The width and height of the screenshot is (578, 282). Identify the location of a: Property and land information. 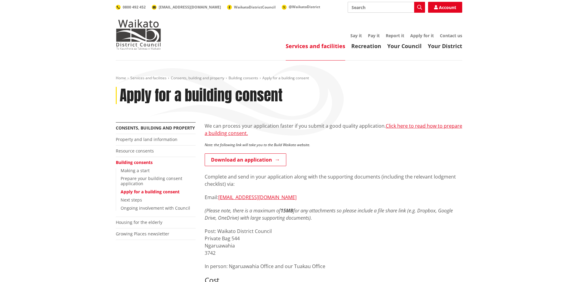
(147, 139).